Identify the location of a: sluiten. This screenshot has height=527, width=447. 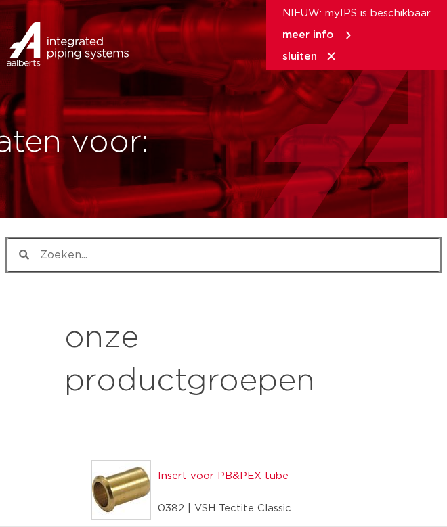
(309, 56).